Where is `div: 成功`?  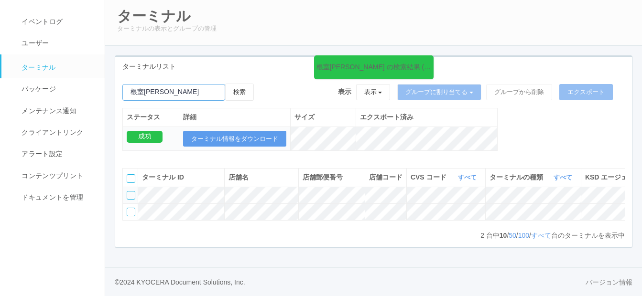
div: 成功 is located at coordinates (144, 137).